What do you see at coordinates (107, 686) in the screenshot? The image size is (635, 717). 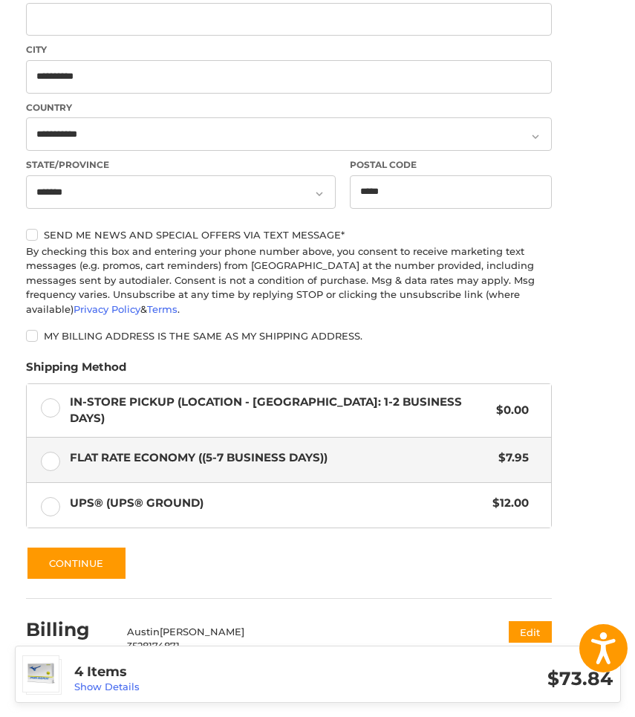 I see `a: Show Details` at bounding box center [107, 686].